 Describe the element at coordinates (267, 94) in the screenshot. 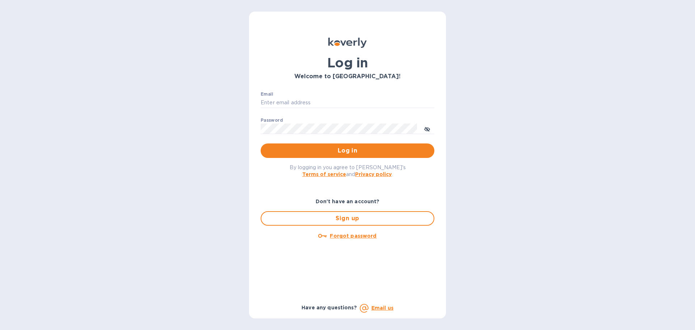

I see `label: Email` at that location.